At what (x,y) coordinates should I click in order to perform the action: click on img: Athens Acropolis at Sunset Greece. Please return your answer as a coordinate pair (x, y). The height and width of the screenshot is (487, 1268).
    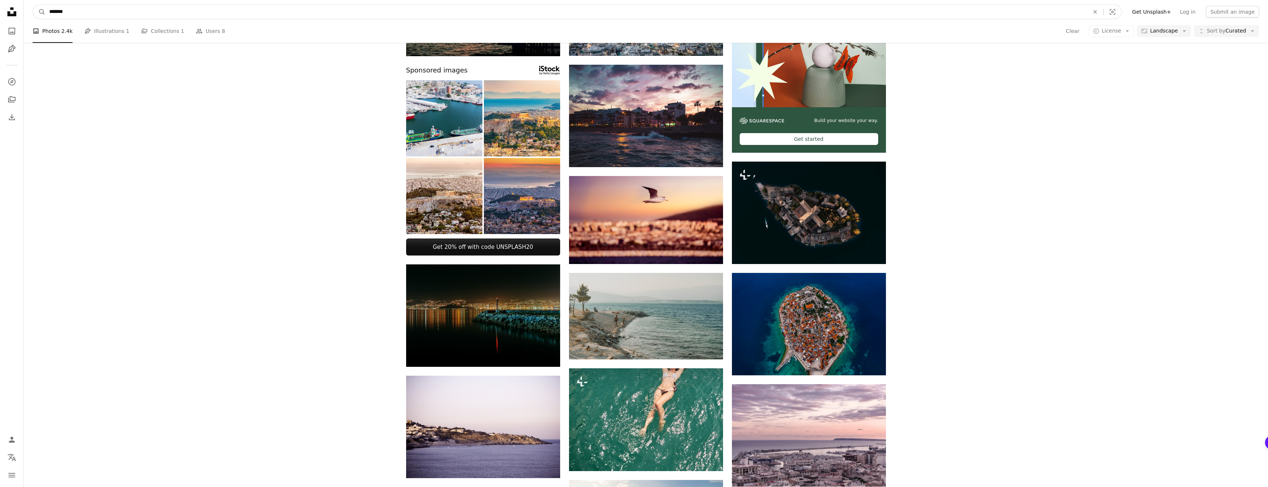
    Looking at the image, I should click on (444, 196).